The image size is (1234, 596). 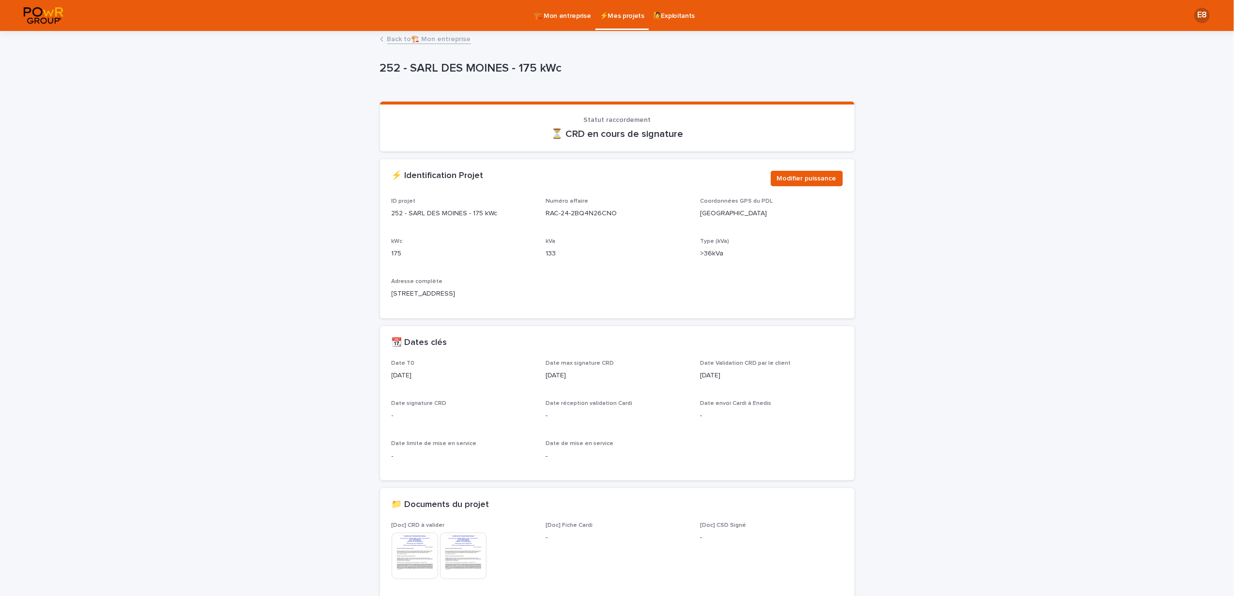 I want to click on p: RAC-24-2BQ4N26CNO, so click(x=617, y=213).